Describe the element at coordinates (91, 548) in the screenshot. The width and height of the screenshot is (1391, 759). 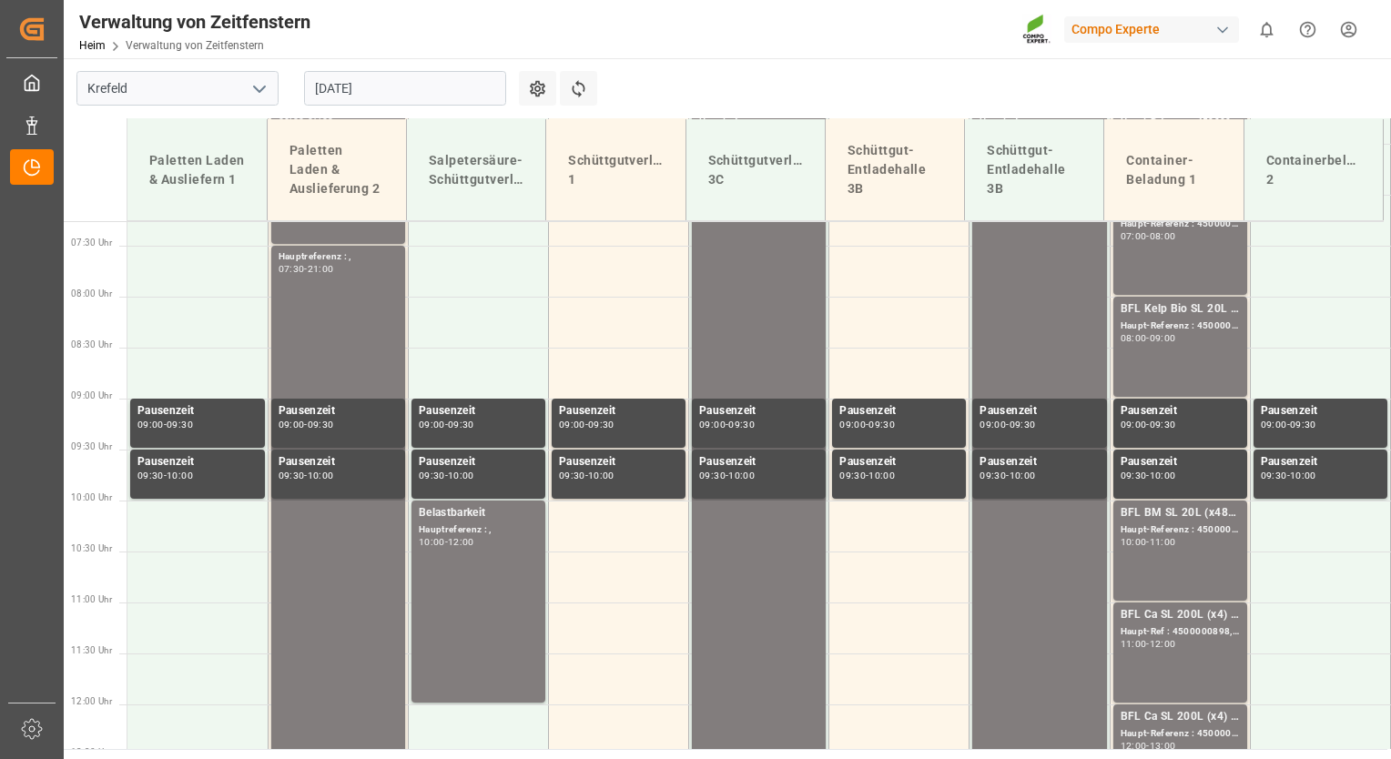
I see `span: 10:30 Uhr` at that location.